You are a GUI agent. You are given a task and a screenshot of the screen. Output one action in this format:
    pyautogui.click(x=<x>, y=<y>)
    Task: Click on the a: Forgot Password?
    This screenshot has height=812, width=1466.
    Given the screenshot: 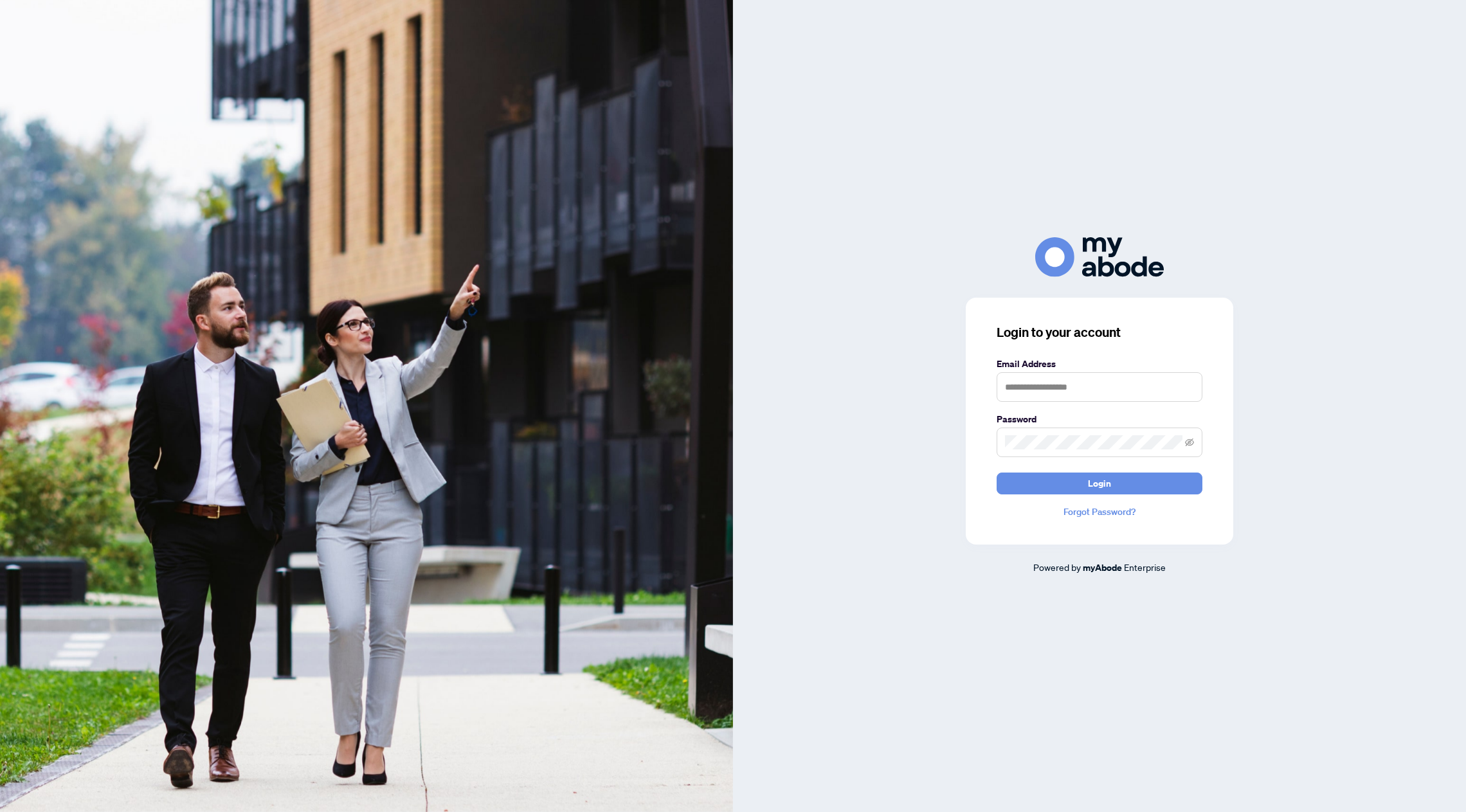 What is the action you would take?
    pyautogui.click(x=1100, y=511)
    